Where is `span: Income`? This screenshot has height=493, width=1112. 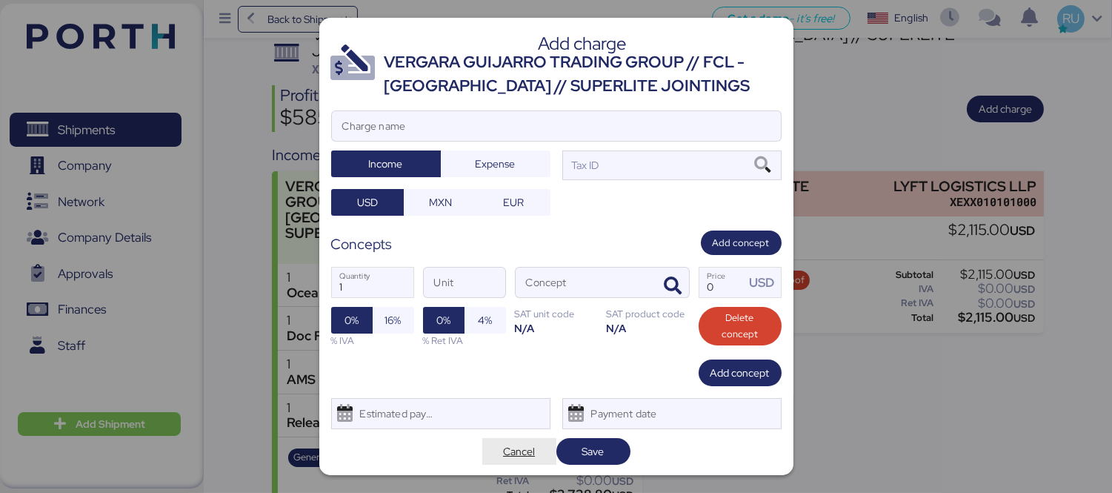
span: Income is located at coordinates (386, 164).